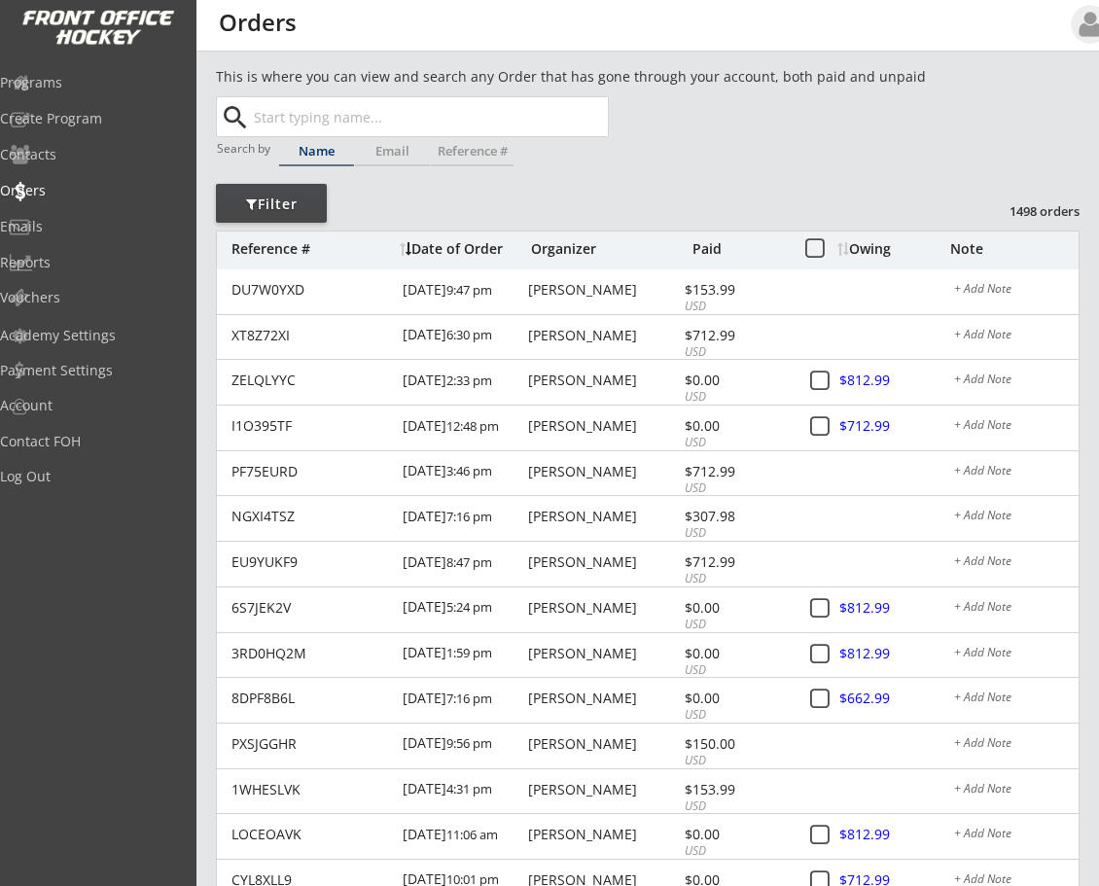 The height and width of the screenshot is (886, 1099). Describe the element at coordinates (472, 834) in the screenshot. I see `font: 11:06 am` at that location.